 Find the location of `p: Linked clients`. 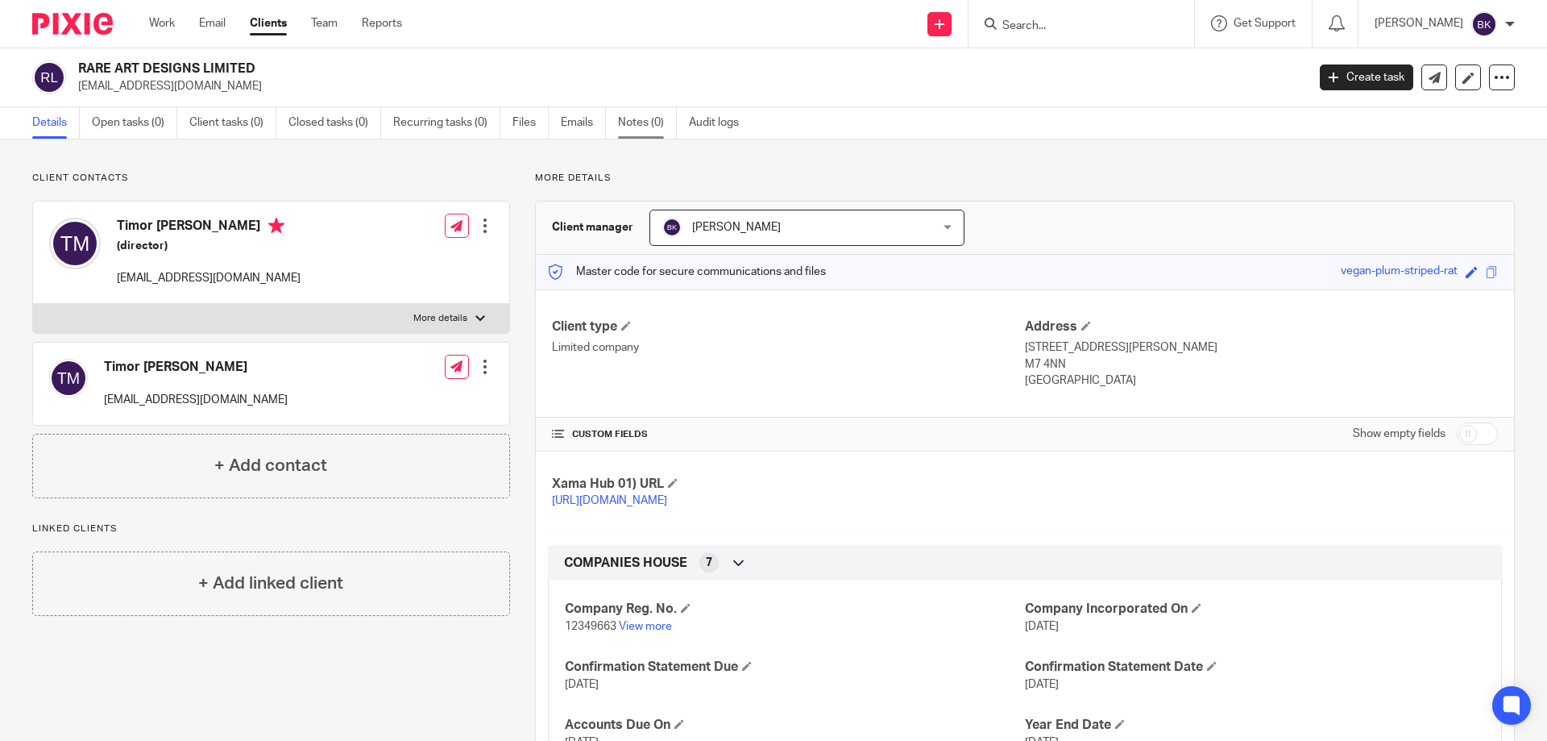

p: Linked clients is located at coordinates (271, 529).